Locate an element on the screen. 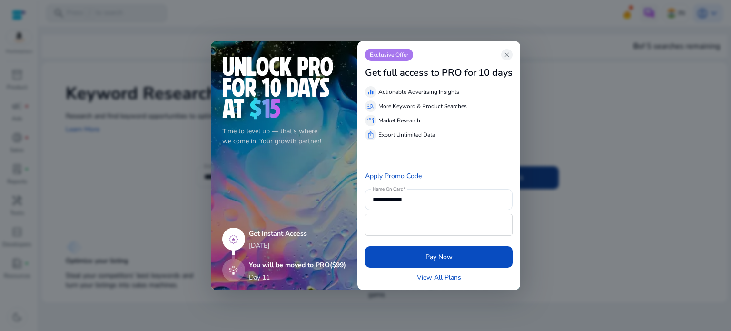 The height and width of the screenshot is (331, 731). p: Actionable Advertising Insights is located at coordinates (419, 92).